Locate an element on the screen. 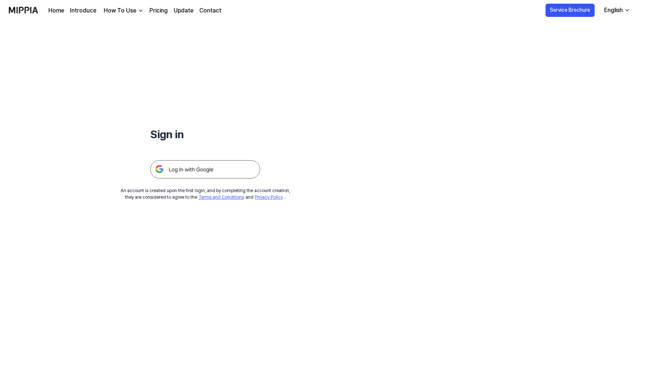 This screenshot has width=647, height=371. a: Introduce is located at coordinates (83, 11).